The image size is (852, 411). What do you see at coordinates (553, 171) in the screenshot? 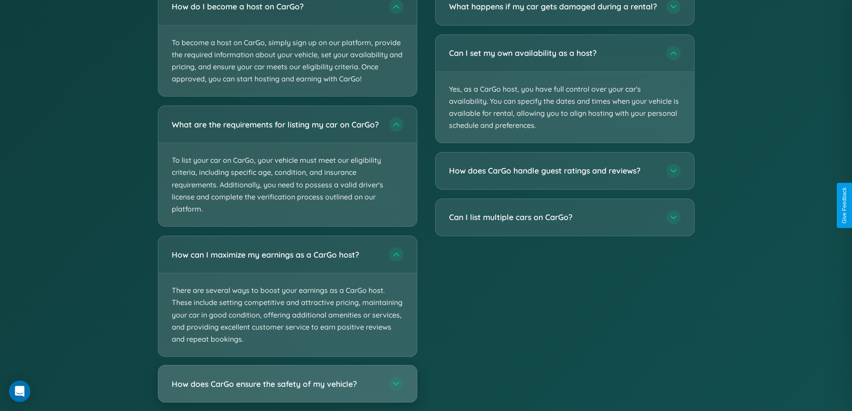
I see `h3: How does CarGo handle guest ratings and reviews?` at bounding box center [553, 171].